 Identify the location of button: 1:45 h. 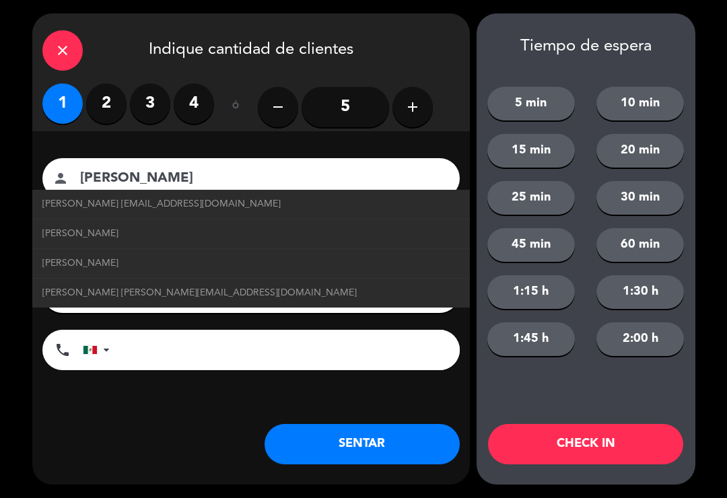
(531, 339).